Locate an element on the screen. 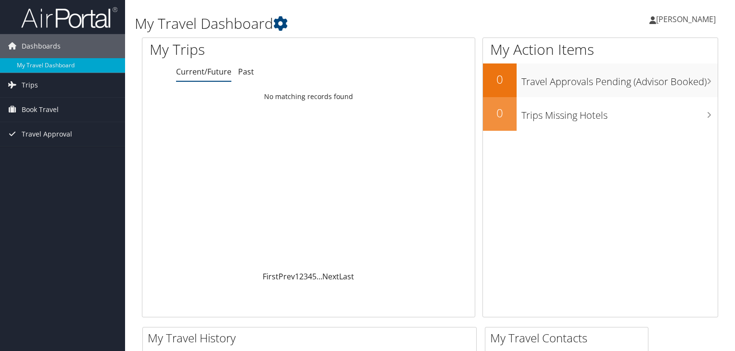  h1: My Travel Dashboard is located at coordinates (331, 24).